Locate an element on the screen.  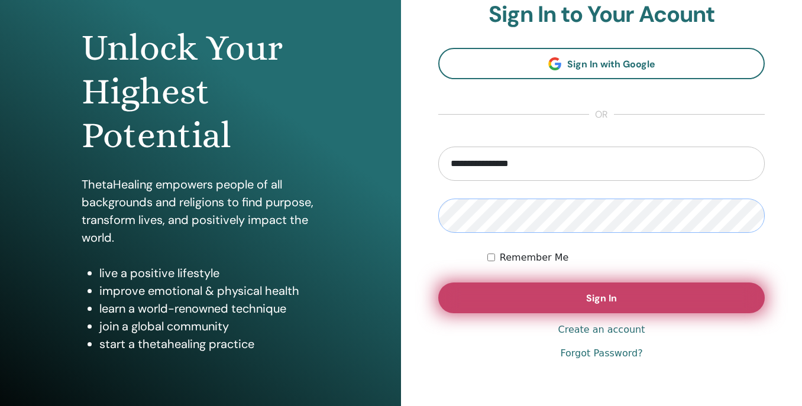
a: Create an account is located at coordinates (601, 330).